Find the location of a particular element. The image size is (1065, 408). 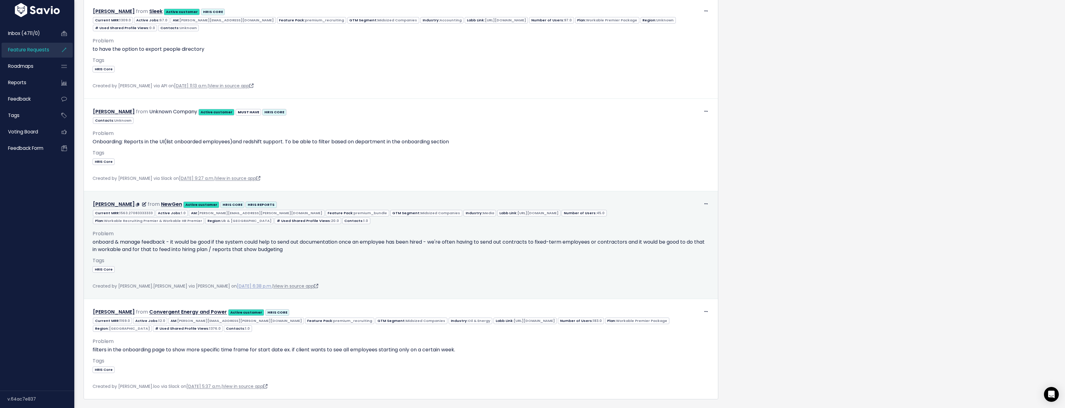

span: 0.0 is located at coordinates (152, 28).